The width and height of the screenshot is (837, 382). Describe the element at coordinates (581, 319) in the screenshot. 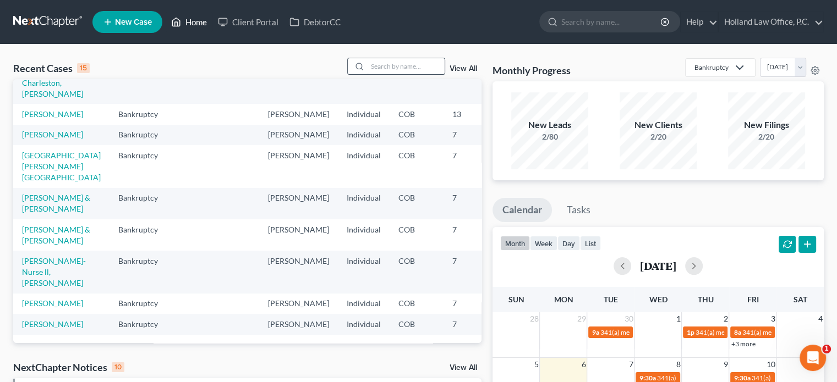

I see `span: 29` at that location.